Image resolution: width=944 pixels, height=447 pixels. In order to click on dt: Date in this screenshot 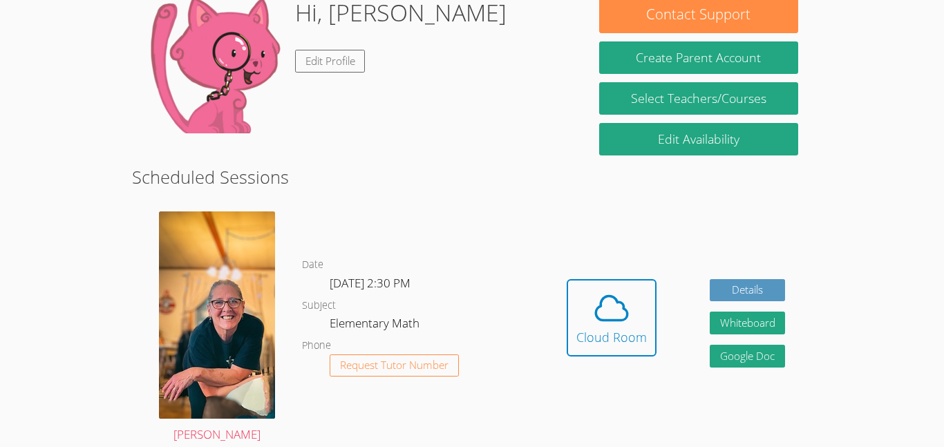, I will do `click(312, 265)`.